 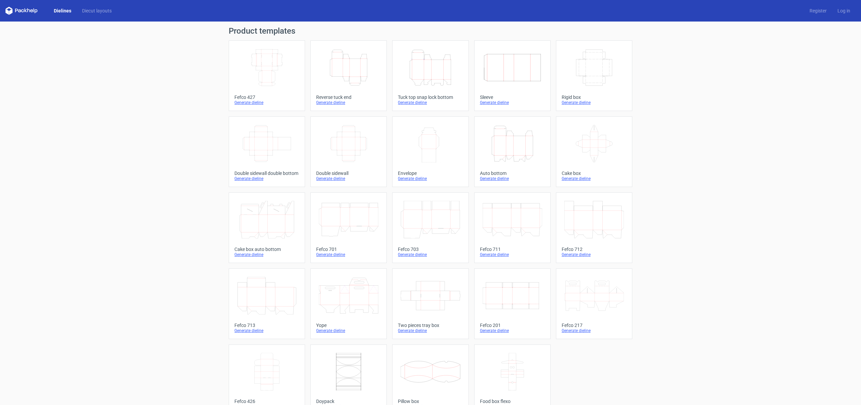 What do you see at coordinates (349, 228) in the screenshot?
I see `a: Fefco 701Generate dieline` at bounding box center [349, 228].